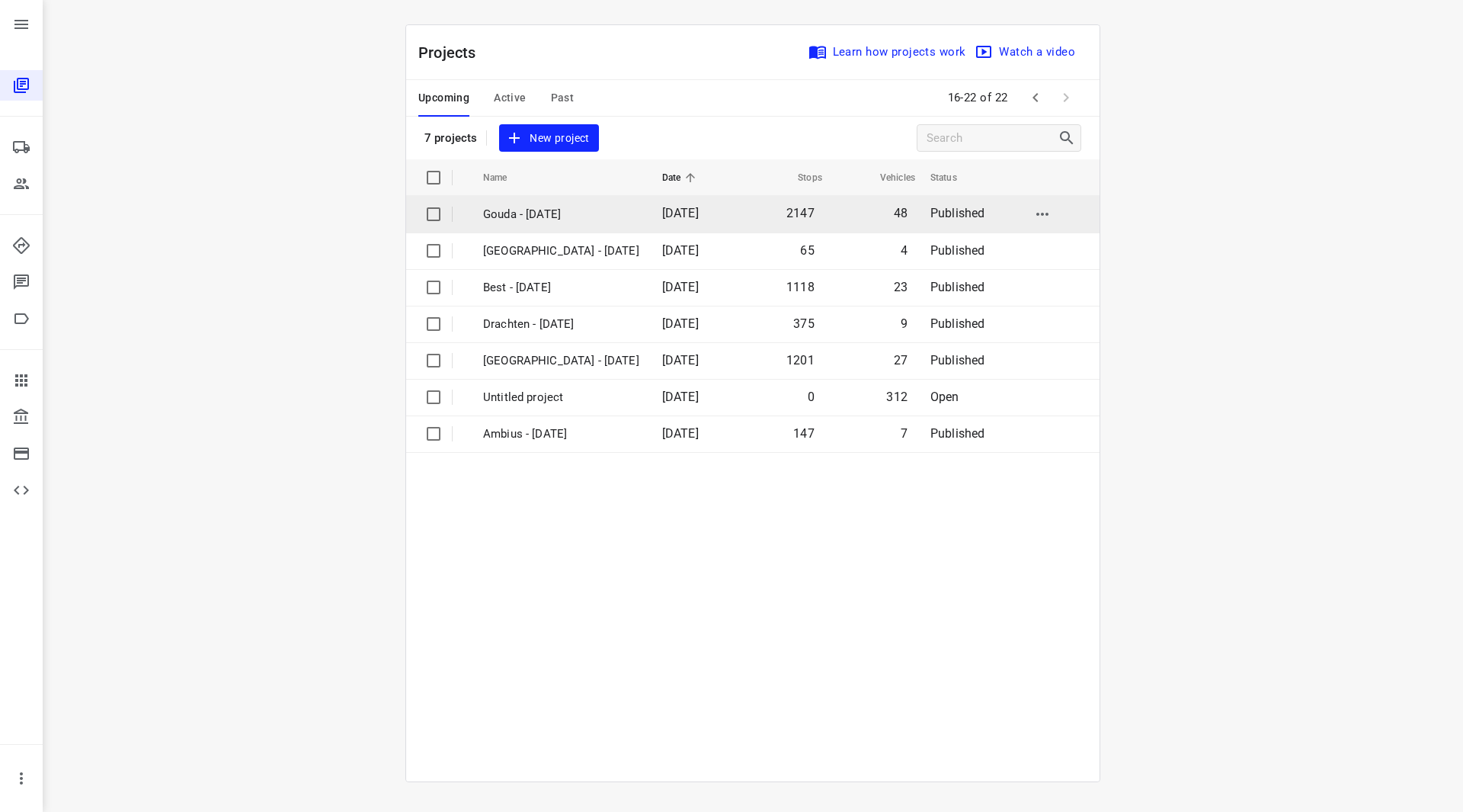  What do you see at coordinates (561, 214) in the screenshot?
I see `p: Gouda - Wednesday` at bounding box center [561, 214].